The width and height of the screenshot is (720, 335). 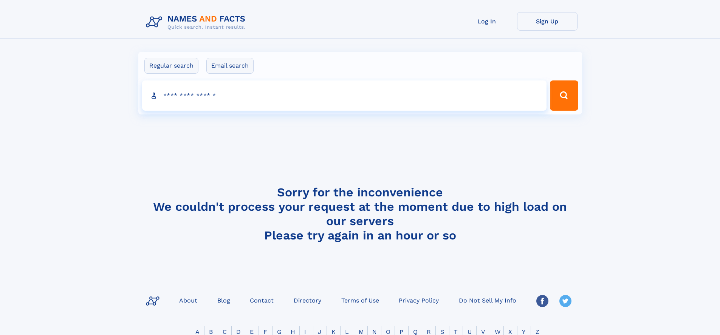 What do you see at coordinates (419, 300) in the screenshot?
I see `a: Privacy Policy` at bounding box center [419, 300].